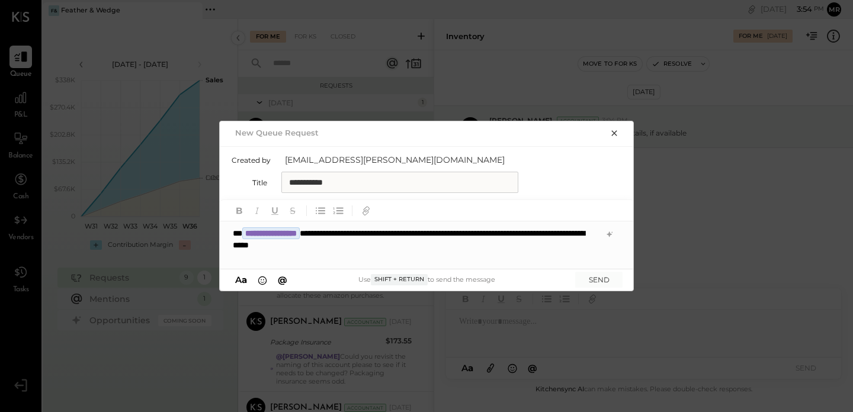 Image resolution: width=853 pixels, height=412 pixels. What do you see at coordinates (257, 210) in the screenshot?
I see `button: Italic` at bounding box center [257, 210].